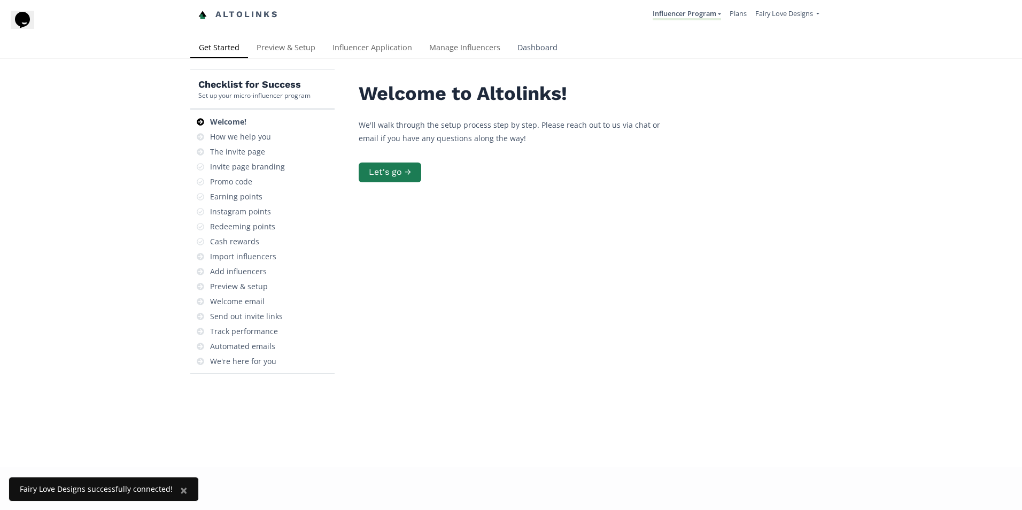  I want to click on p: We'll walk through the setup process step by step. Please reach out to us via chat or email if yo..., so click(519, 132).